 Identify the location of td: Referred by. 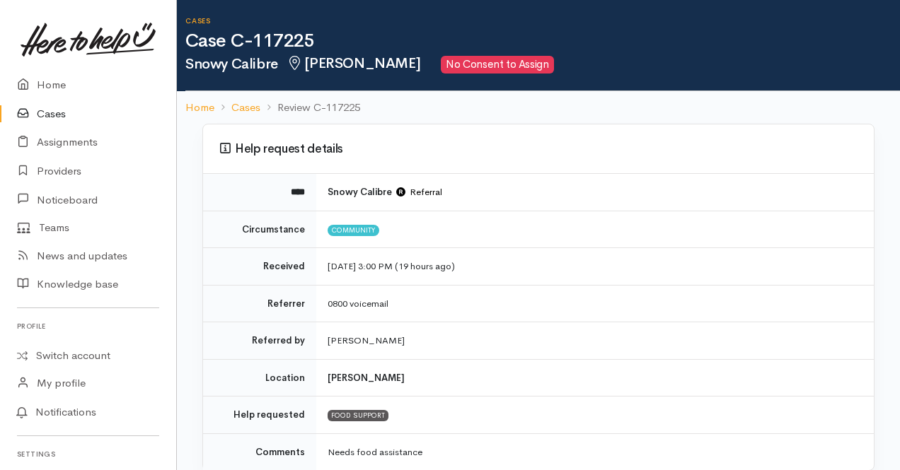
(260, 341).